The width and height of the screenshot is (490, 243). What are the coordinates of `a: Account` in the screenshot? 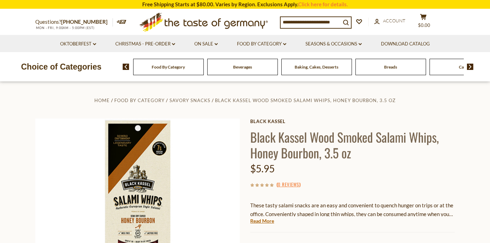 It's located at (389, 21).